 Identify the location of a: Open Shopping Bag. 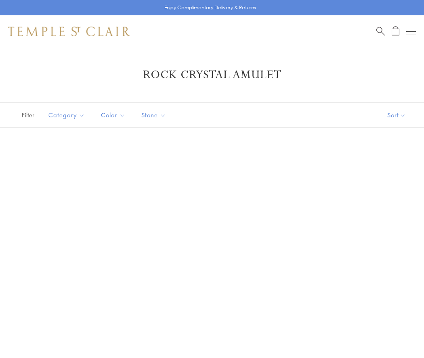
(395, 31).